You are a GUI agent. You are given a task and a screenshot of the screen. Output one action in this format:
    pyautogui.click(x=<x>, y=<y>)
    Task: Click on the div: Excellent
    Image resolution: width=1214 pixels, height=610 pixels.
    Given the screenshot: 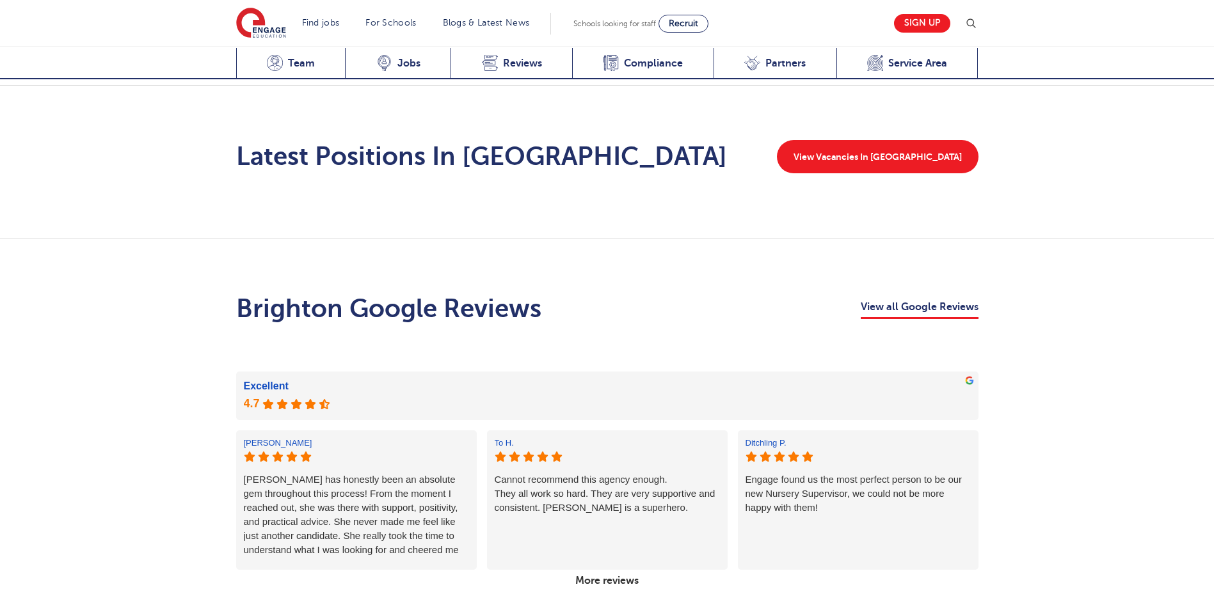 What is the action you would take?
    pyautogui.click(x=607, y=386)
    